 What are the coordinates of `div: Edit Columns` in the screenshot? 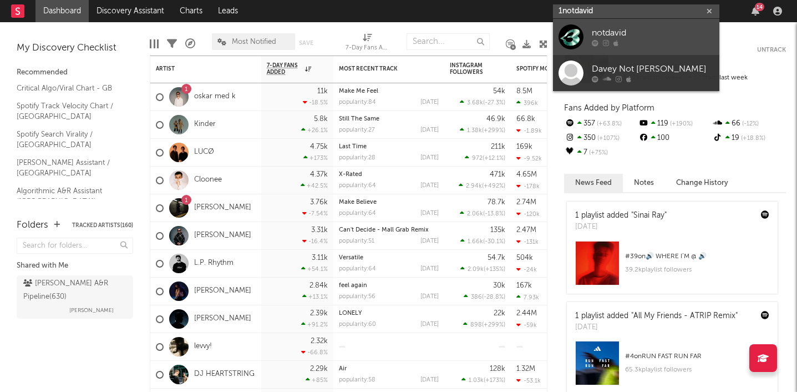 It's located at (154, 44).